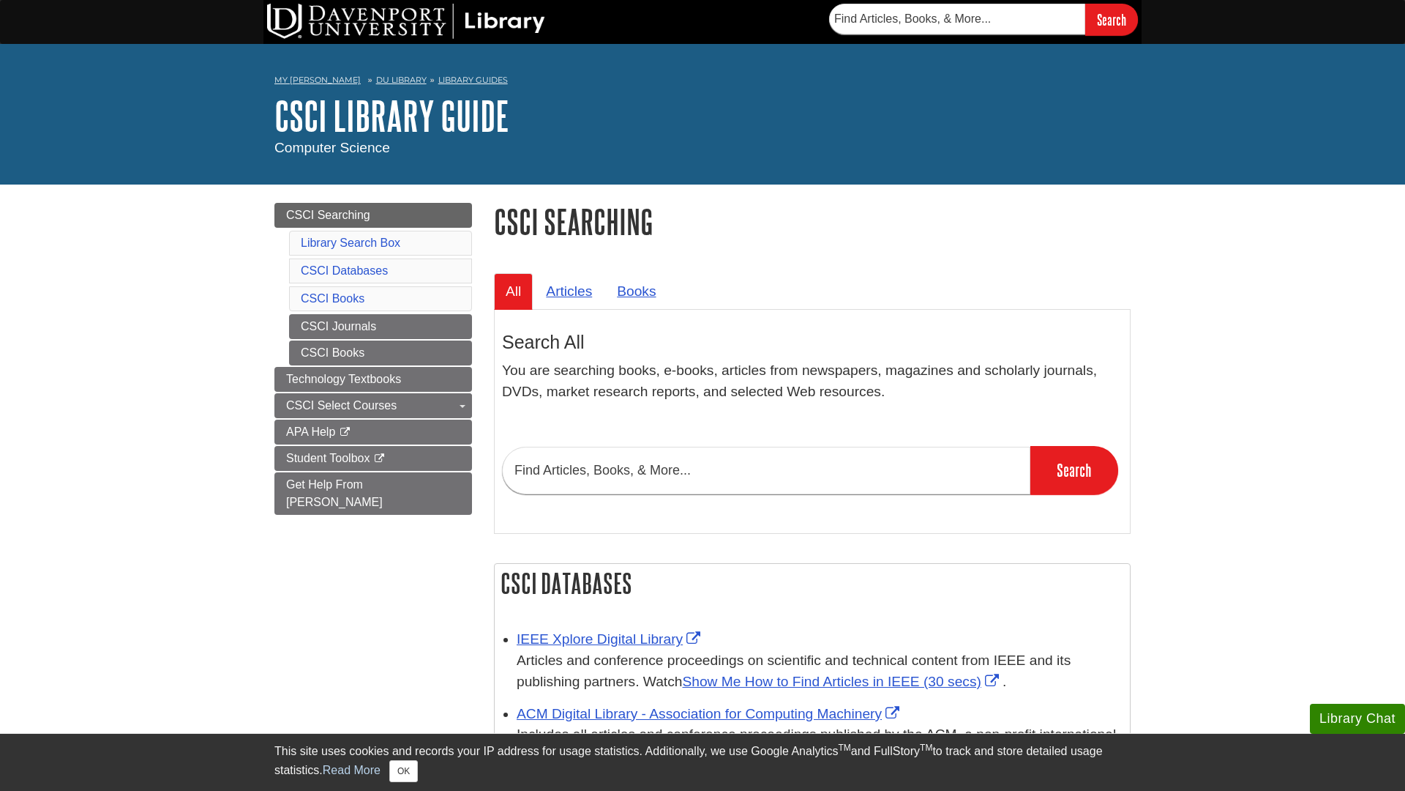 This screenshot has height=791, width=1405. I want to click on span: CSCI Searching, so click(328, 214).